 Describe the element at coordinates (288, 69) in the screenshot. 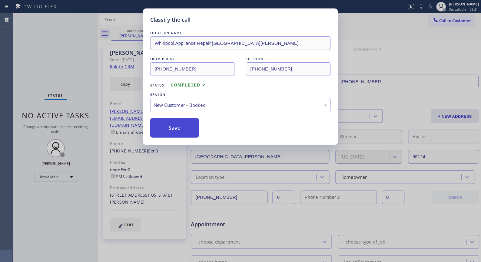

I see `input: To phone` at that location.